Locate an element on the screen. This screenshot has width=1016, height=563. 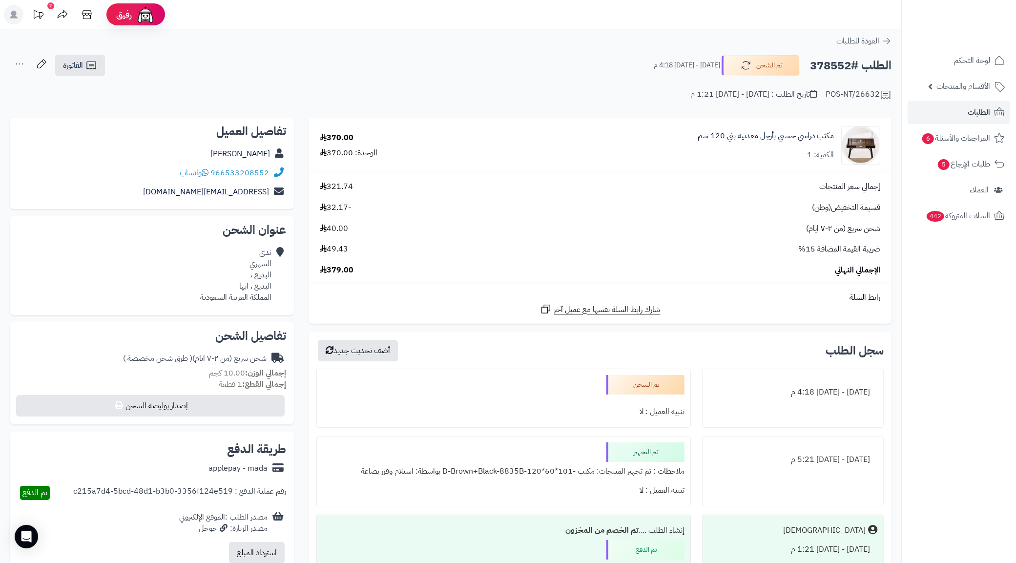
div: مصدر الزيارة: جوجل is located at coordinates (223, 528).